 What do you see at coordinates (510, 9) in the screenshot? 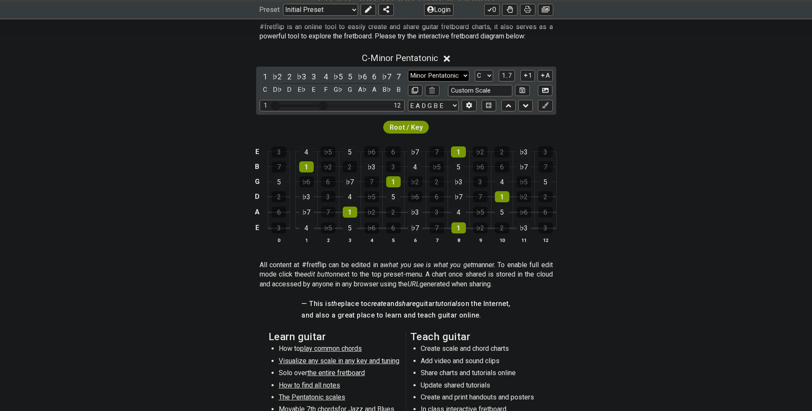
I see `button: Toggle Dexterity for all fretkits` at bounding box center [510, 9].